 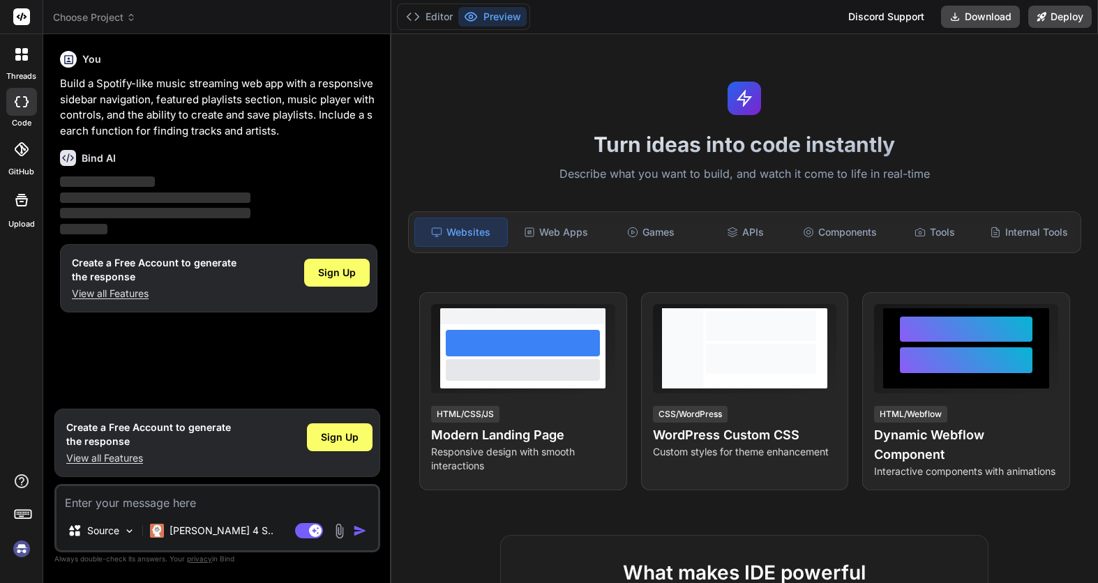 I want to click on div: Web Apps, so click(x=557, y=232).